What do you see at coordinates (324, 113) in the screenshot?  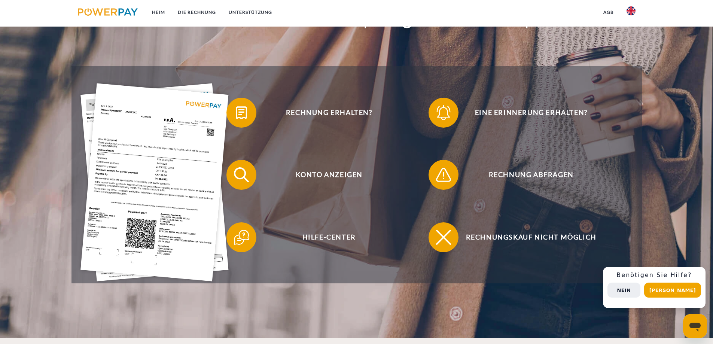 I see `button: Rechnung erhalten?` at bounding box center [324, 113].